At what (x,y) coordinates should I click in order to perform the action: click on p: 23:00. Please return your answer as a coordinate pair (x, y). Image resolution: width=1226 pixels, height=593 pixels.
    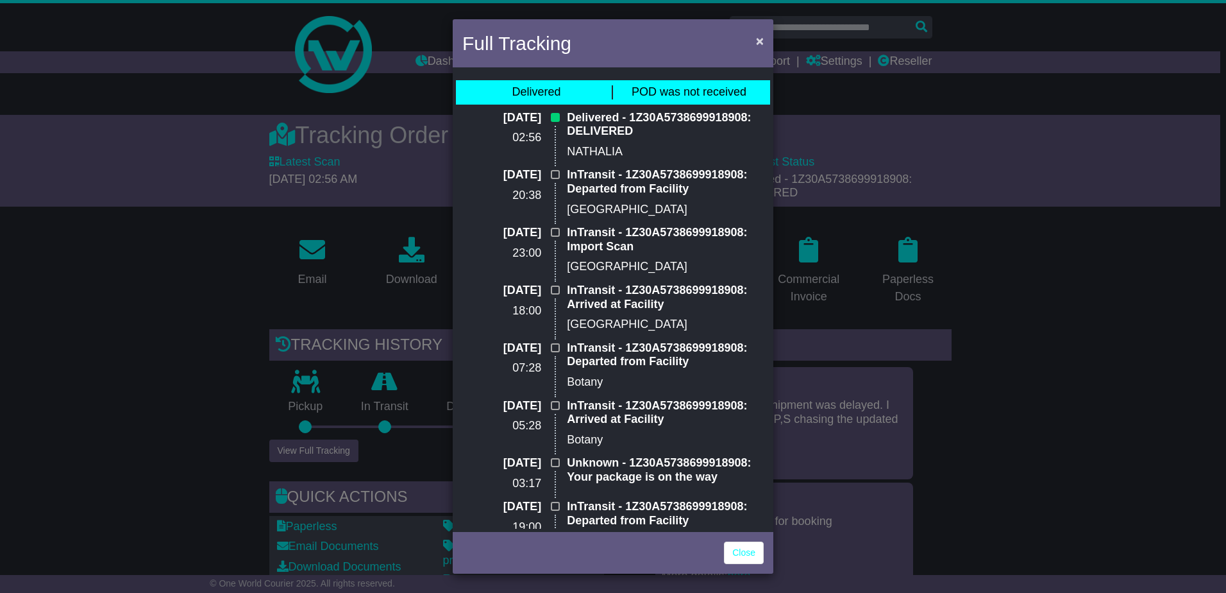
    Looking at the image, I should click on (501, 253).